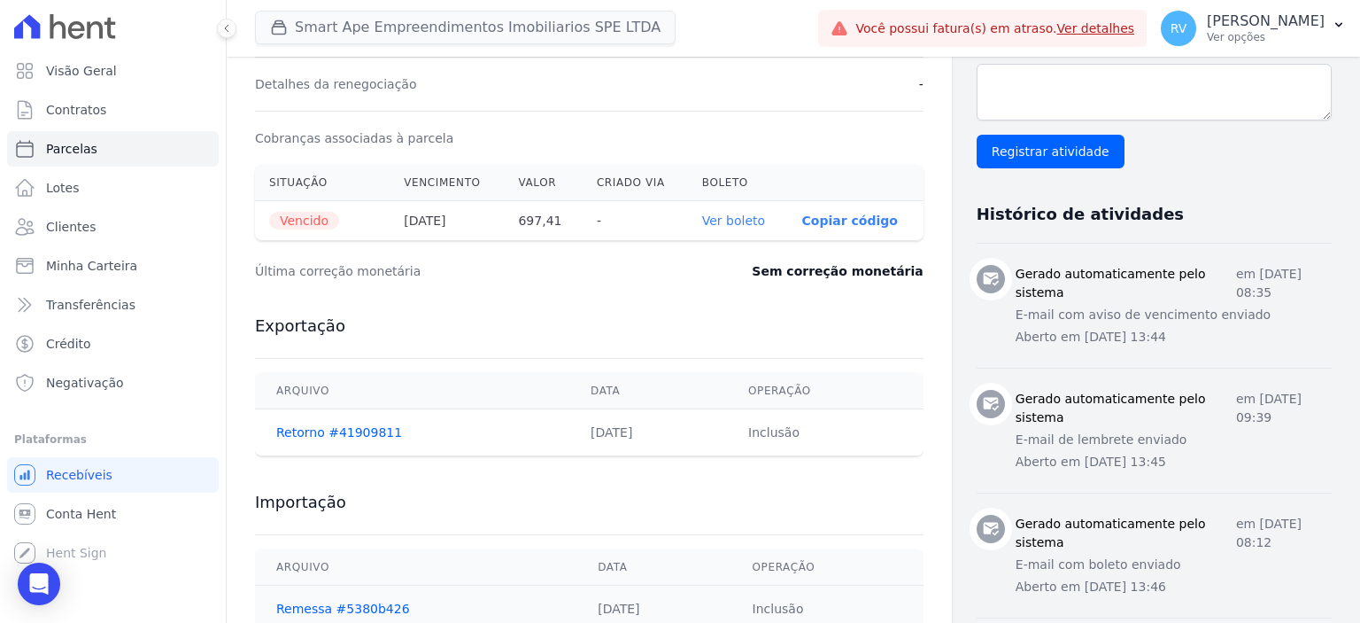 The image size is (1360, 623). What do you see at coordinates (339, 432) in the screenshot?
I see `a: Retorno #41909811` at bounding box center [339, 432].